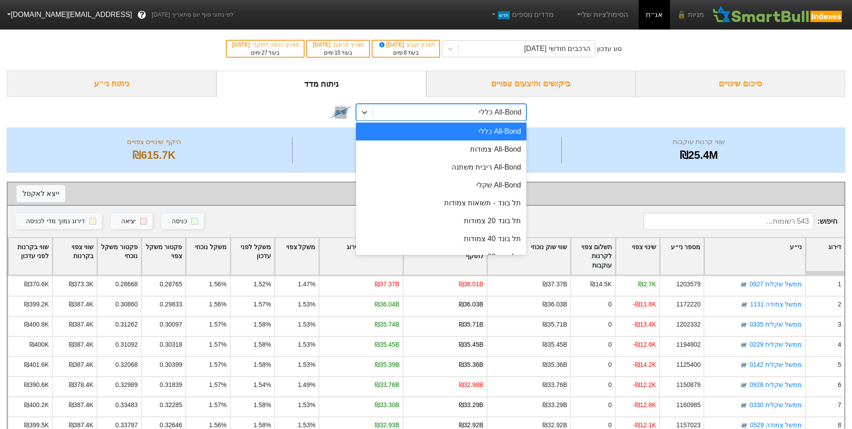 The height and width of the screenshot is (429, 852). Describe the element at coordinates (441, 167) in the screenshot. I see `div: All-Bond ריבית משתנה` at that location.